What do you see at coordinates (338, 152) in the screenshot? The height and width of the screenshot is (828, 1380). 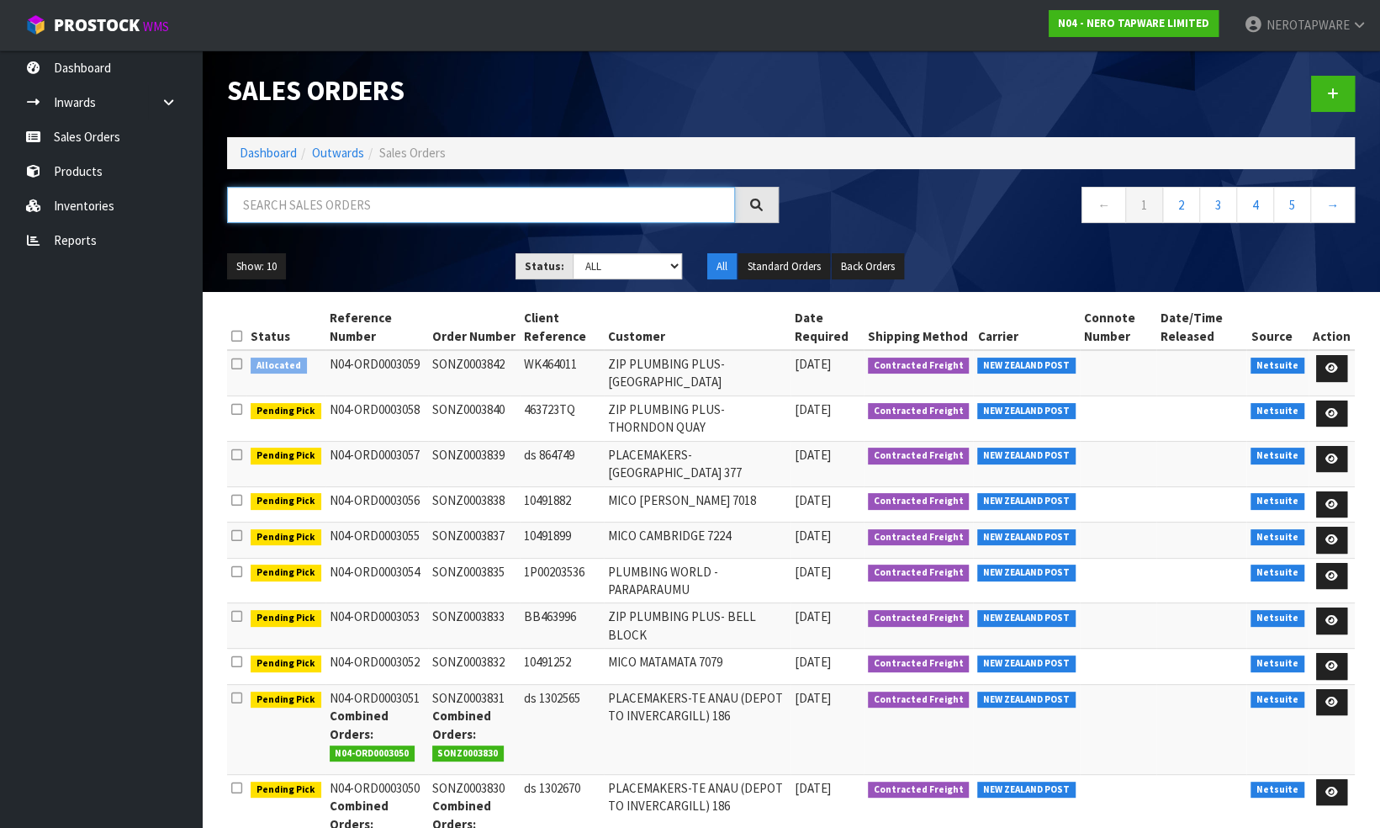 I see `a: Outwards` at bounding box center [338, 152].